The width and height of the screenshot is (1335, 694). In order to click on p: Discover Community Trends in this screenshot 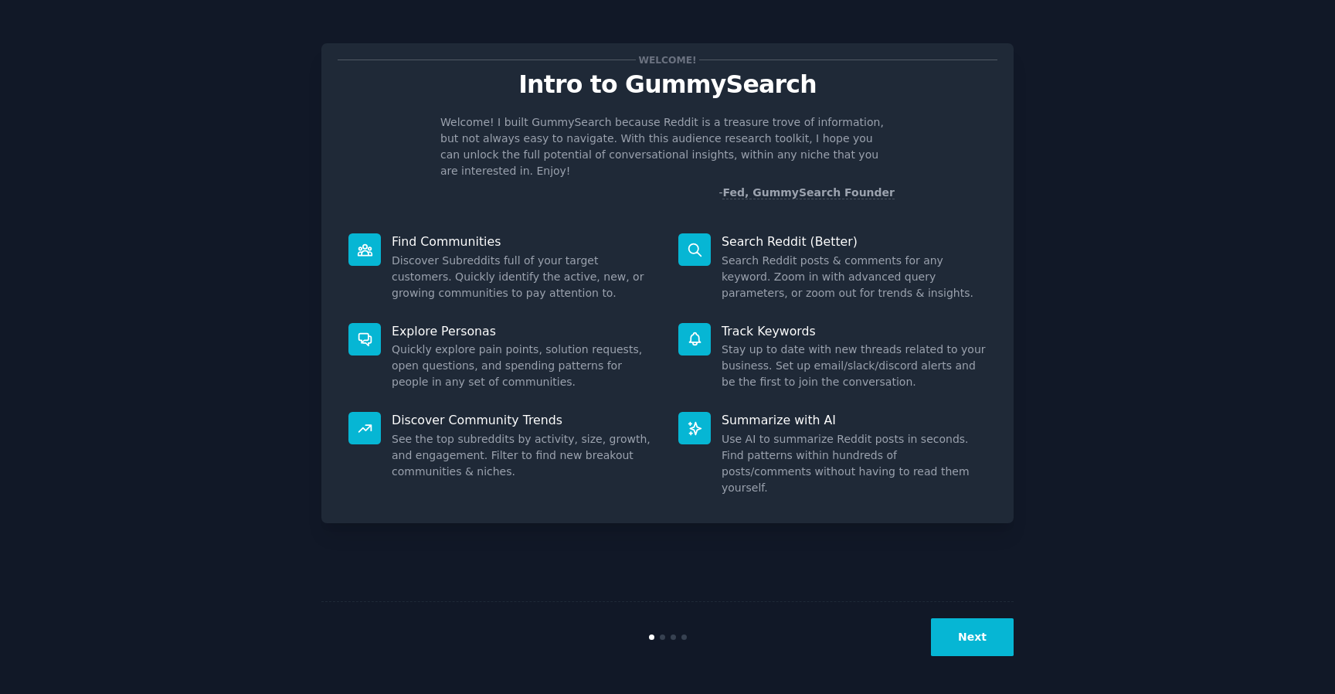, I will do `click(524, 420)`.